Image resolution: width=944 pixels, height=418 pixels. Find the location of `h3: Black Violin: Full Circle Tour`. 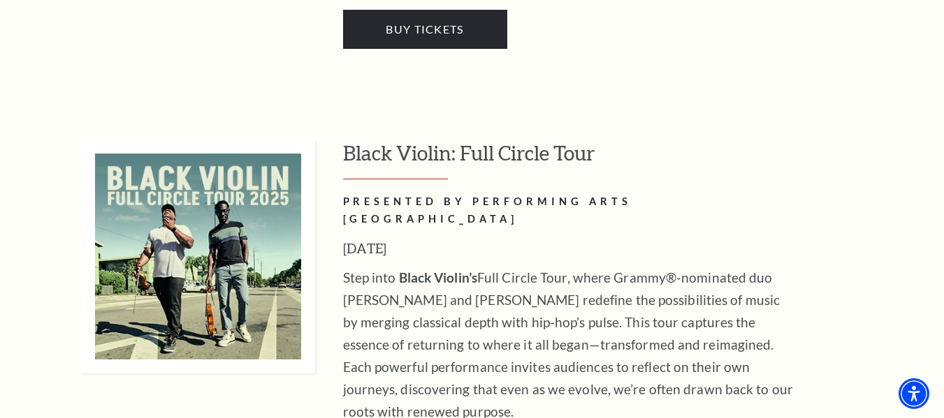

h3: Black Violin: Full Circle Tour is located at coordinates (624, 159).